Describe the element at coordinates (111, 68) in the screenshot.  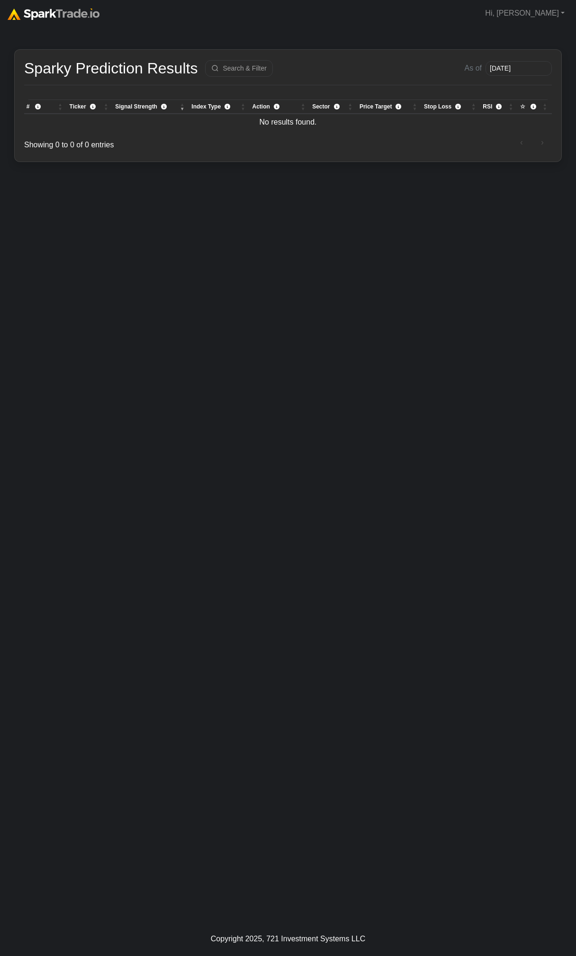
I see `h2: Sparky Prediction Results` at that location.